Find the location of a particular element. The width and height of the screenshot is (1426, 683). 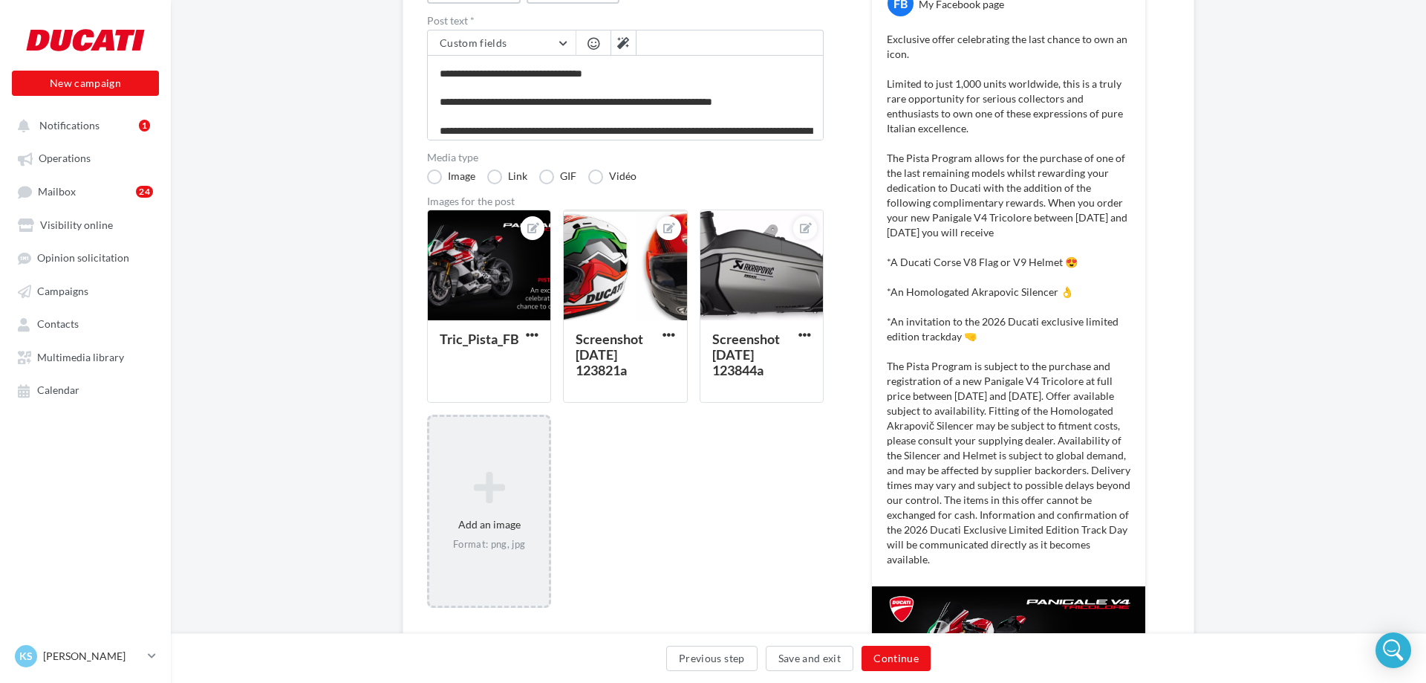

a: Multimedia library is located at coordinates (85, 357).